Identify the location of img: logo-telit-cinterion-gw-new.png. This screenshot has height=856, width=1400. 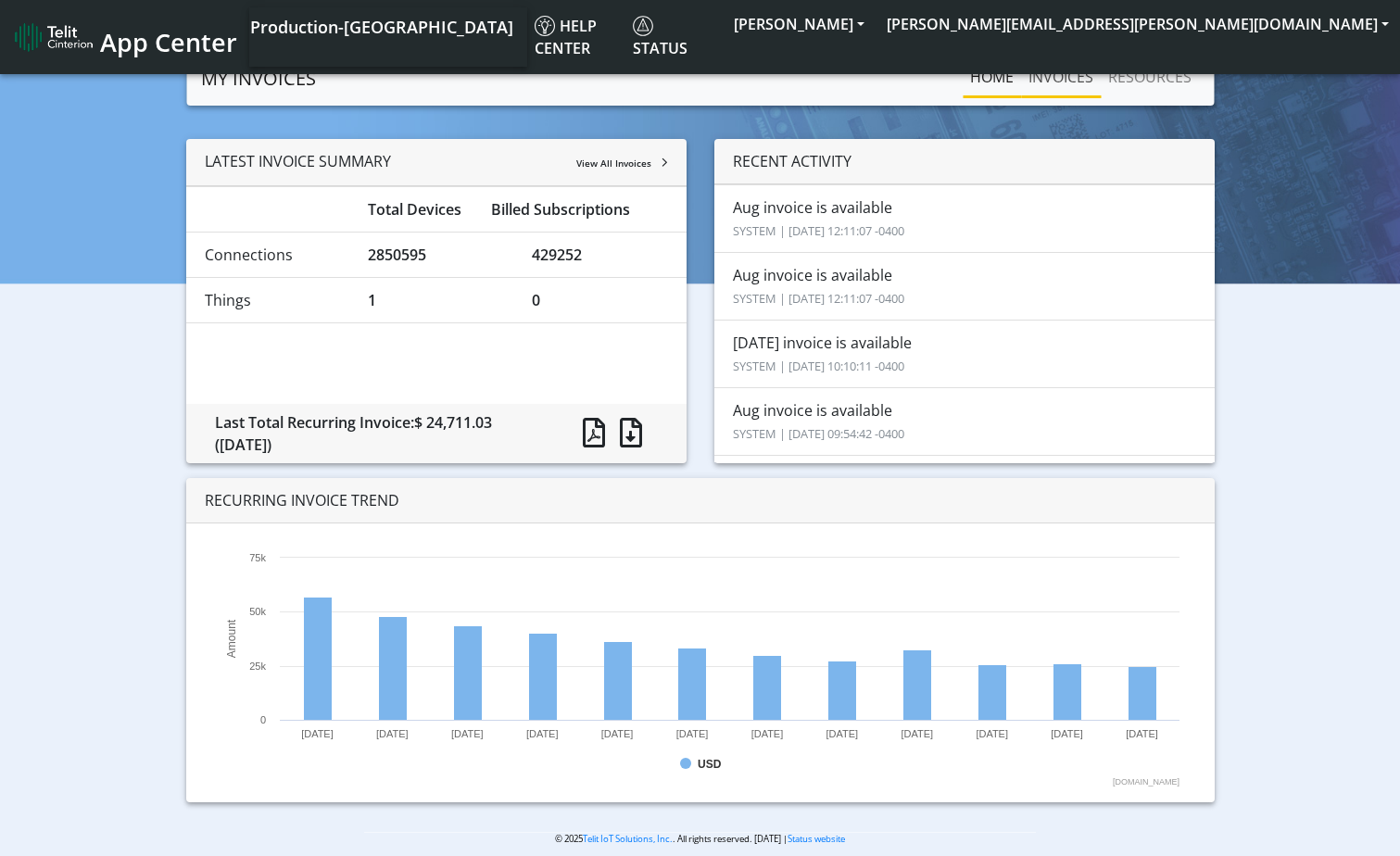
(54, 37).